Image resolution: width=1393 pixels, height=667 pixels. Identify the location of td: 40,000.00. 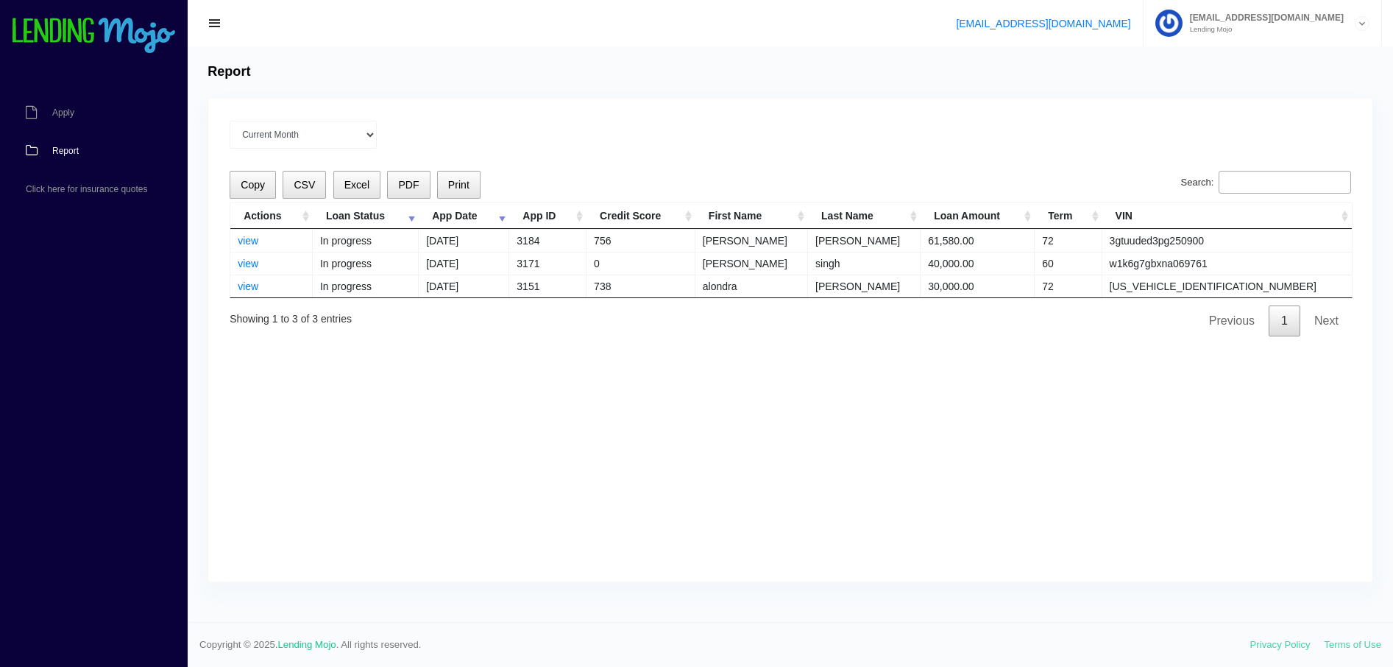
(977, 263).